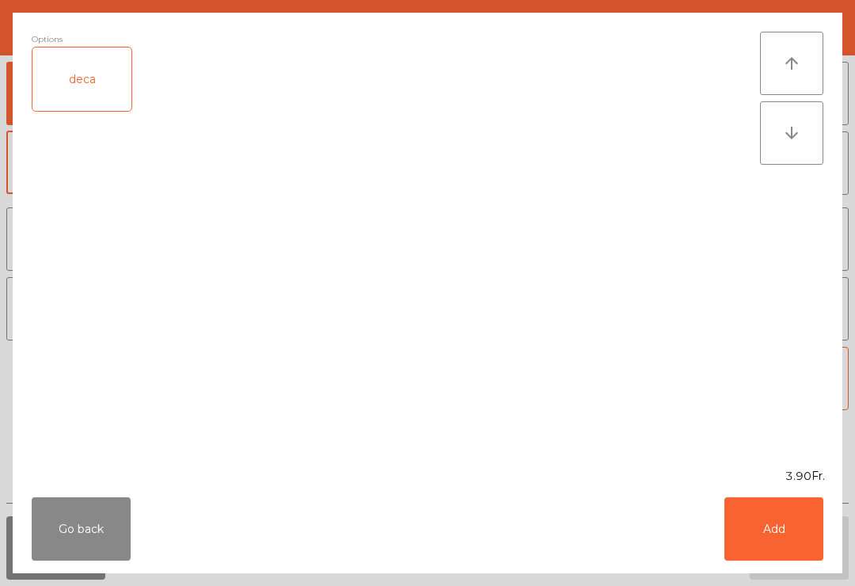  What do you see at coordinates (792, 63) in the screenshot?
I see `i: arrow_upward` at bounding box center [792, 63].